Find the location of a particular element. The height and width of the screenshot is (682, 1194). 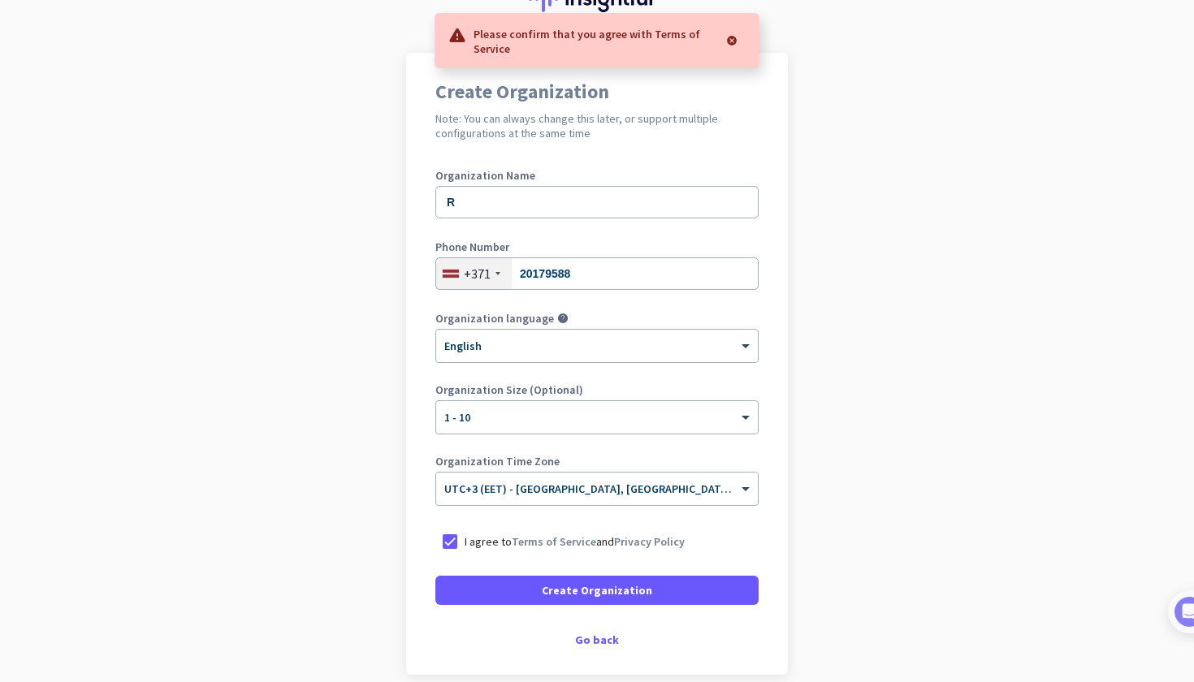

input: What is the name of your organization? is located at coordinates (597, 202).